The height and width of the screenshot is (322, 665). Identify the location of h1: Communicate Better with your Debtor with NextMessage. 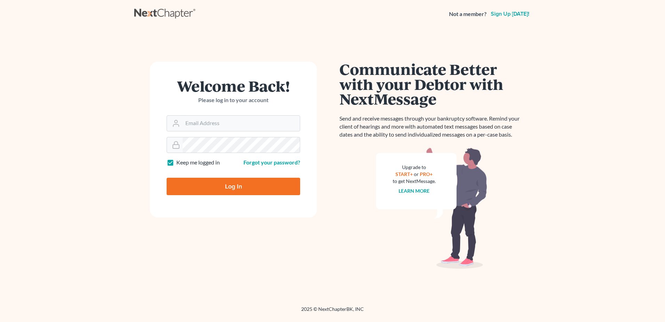
(432, 84).